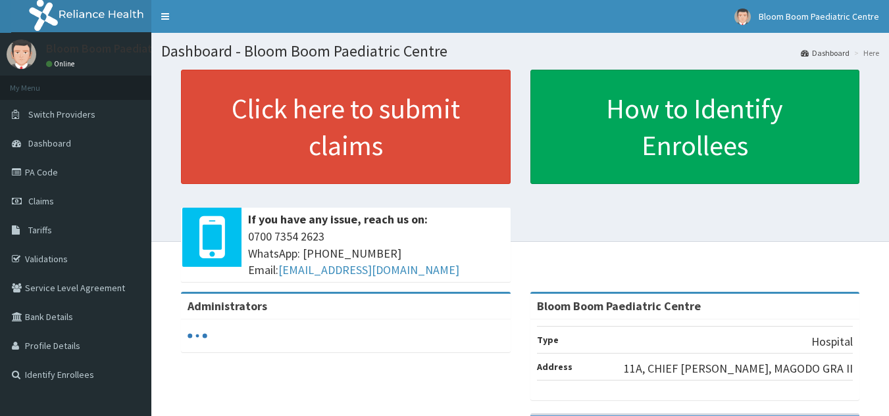 This screenshot has height=416, width=889. What do you see at coordinates (520, 51) in the screenshot?
I see `h1: Dashboard - Bloom Boom Paediatric Centre` at bounding box center [520, 51].